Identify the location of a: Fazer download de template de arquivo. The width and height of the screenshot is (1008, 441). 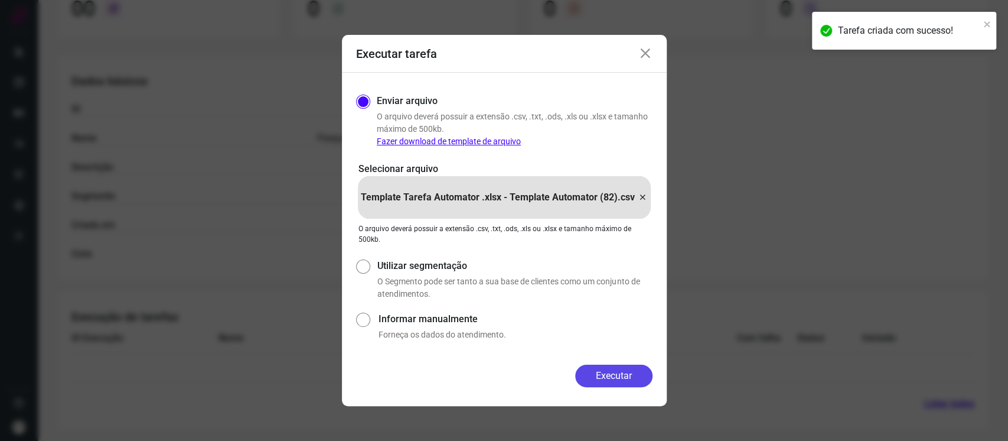
(449, 141).